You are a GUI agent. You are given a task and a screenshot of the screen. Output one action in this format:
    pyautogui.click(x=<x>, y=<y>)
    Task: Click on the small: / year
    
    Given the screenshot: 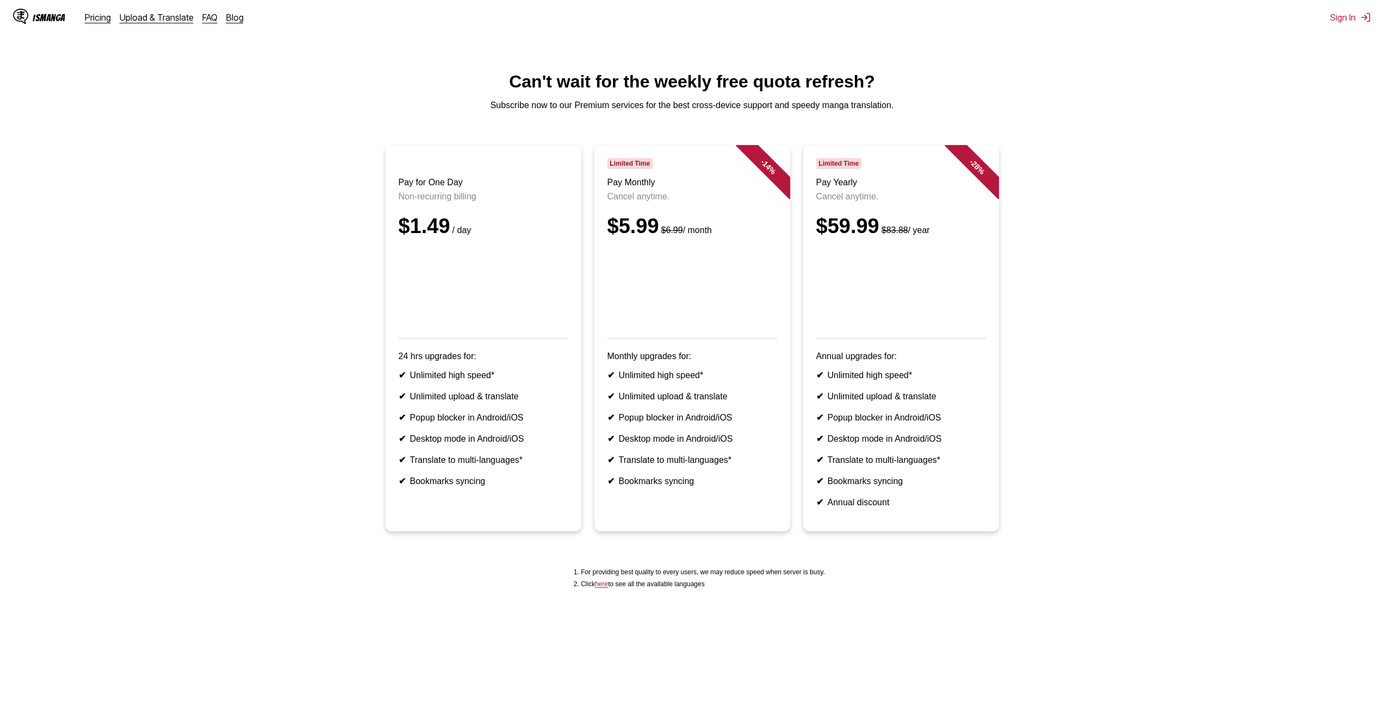 What is the action you would take?
    pyautogui.click(x=904, y=230)
    